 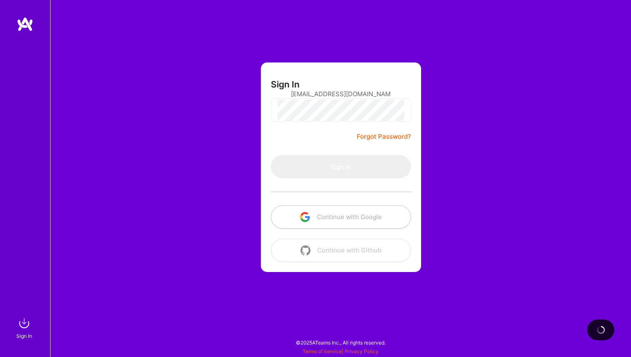 What do you see at coordinates (341, 217) in the screenshot?
I see `button: Continue with Google` at bounding box center [341, 217].